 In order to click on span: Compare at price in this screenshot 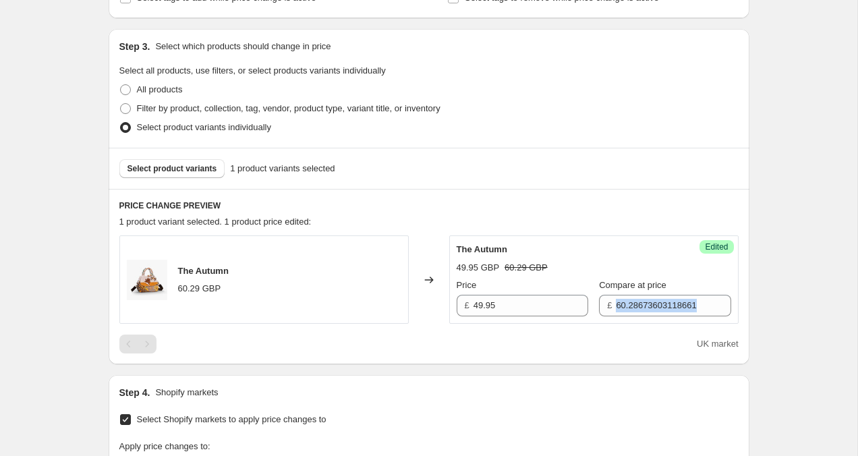, I will do `click(633, 285)`.